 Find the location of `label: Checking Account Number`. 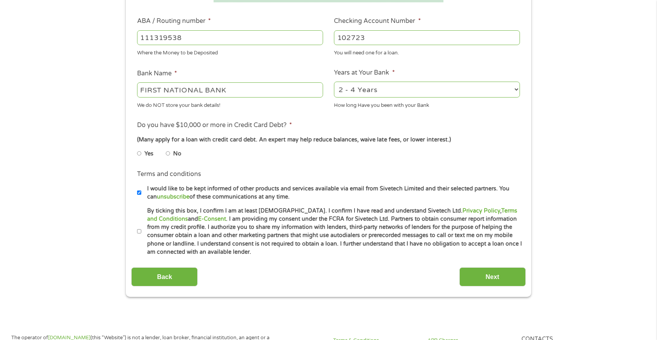

label: Checking Account Number is located at coordinates (377, 21).